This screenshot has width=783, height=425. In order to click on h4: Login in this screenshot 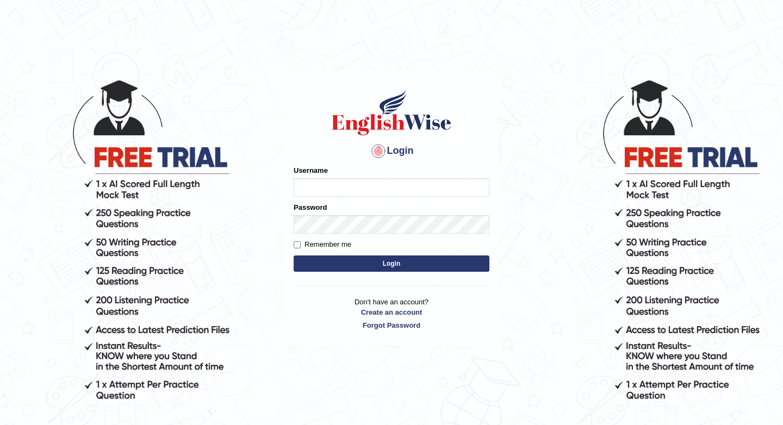, I will do `click(391, 151)`.